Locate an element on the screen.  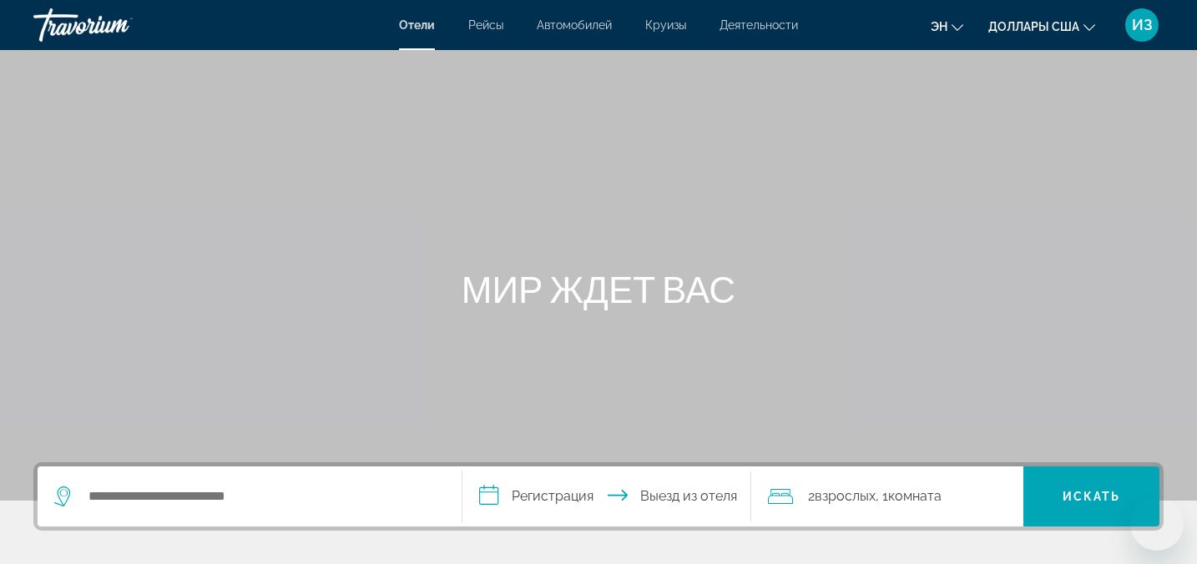
span: Взрослых is located at coordinates (845, 496).